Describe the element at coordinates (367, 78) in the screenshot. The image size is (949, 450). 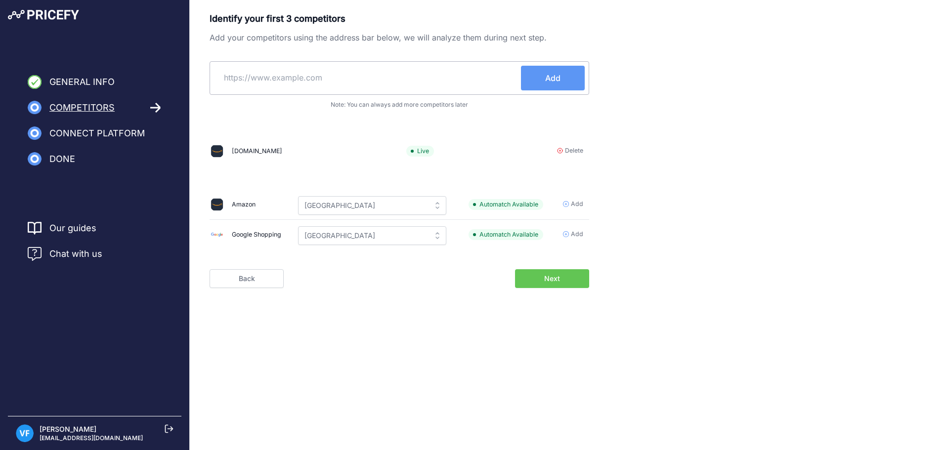
I see `input: https://www.example.com` at that location.